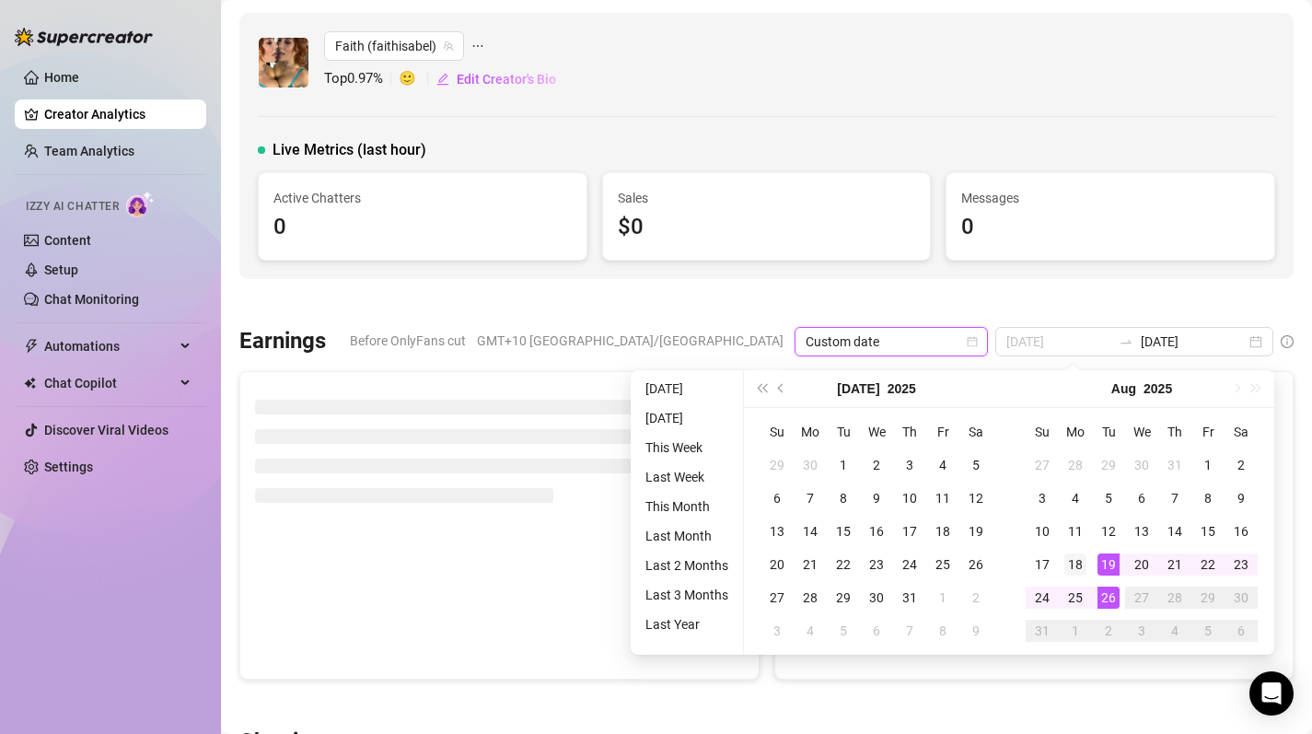 The height and width of the screenshot is (734, 1312). I want to click on div: 4, so click(810, 631).